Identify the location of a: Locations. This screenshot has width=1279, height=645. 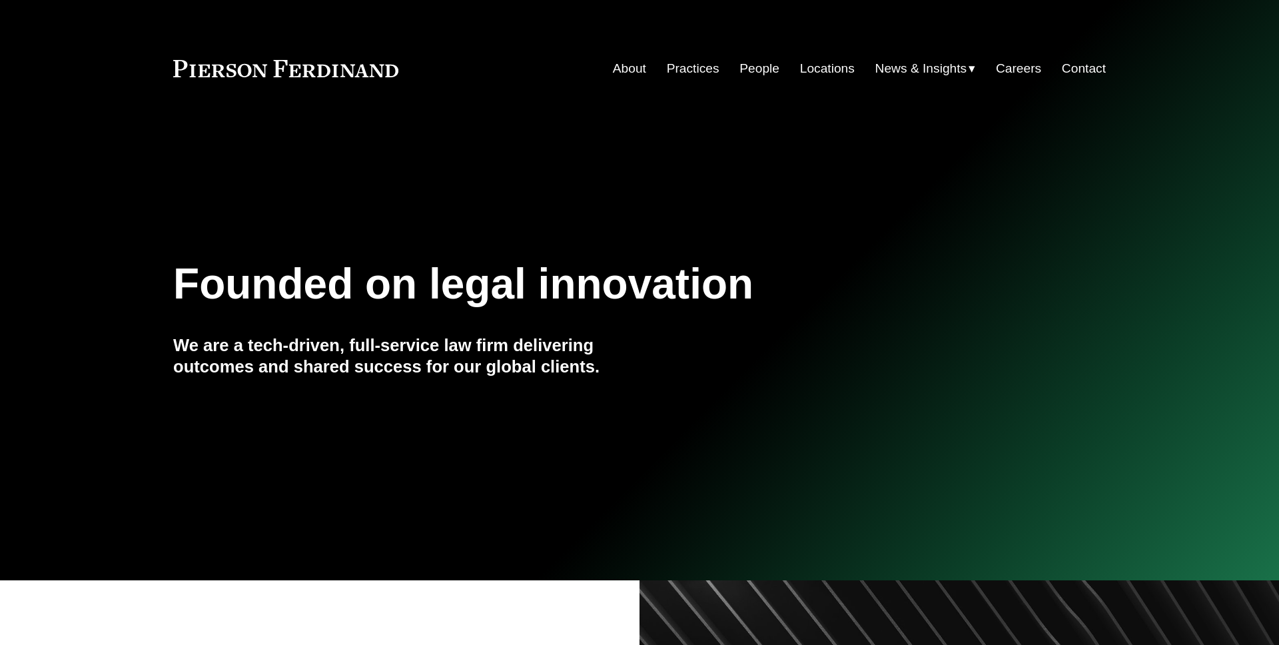
(827, 69).